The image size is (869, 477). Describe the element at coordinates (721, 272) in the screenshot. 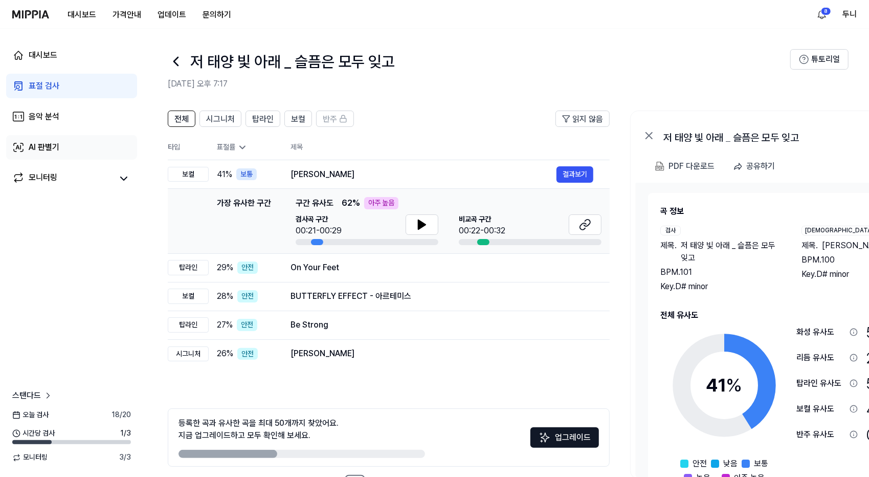

I see `div: BPM. 101` at that location.